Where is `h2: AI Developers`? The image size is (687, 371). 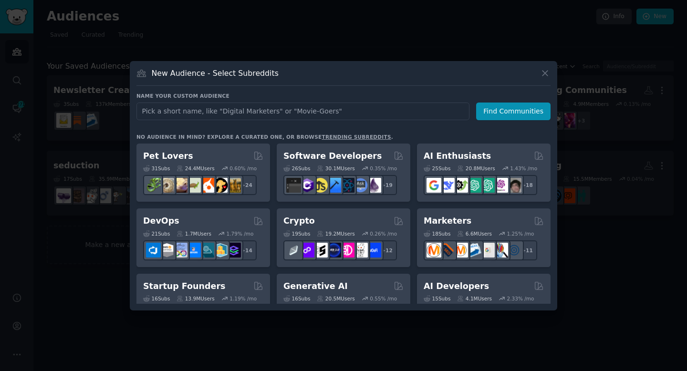 h2: AI Developers is located at coordinates (456, 286).